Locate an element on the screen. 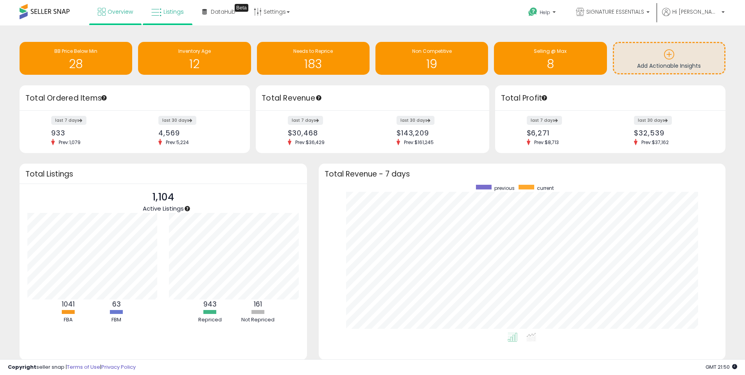  span: Prev: $8,713 is located at coordinates (546, 142).